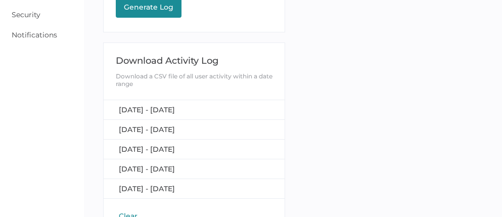  Describe the element at coordinates (26, 15) in the screenshot. I see `a: Security` at that location.